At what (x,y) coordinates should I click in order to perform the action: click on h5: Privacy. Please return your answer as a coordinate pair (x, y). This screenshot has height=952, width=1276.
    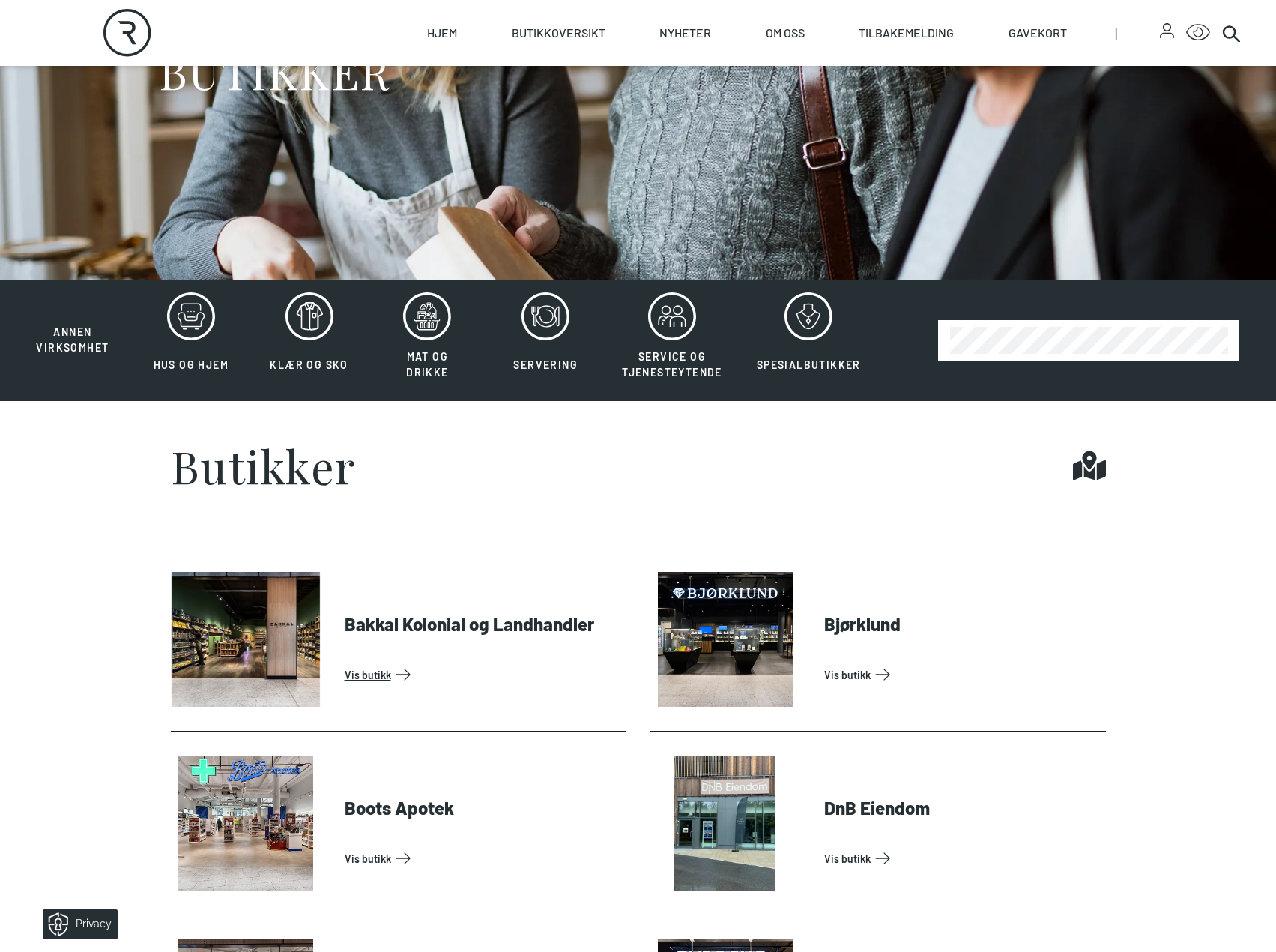
    Looking at the image, I should click on (79, 20).